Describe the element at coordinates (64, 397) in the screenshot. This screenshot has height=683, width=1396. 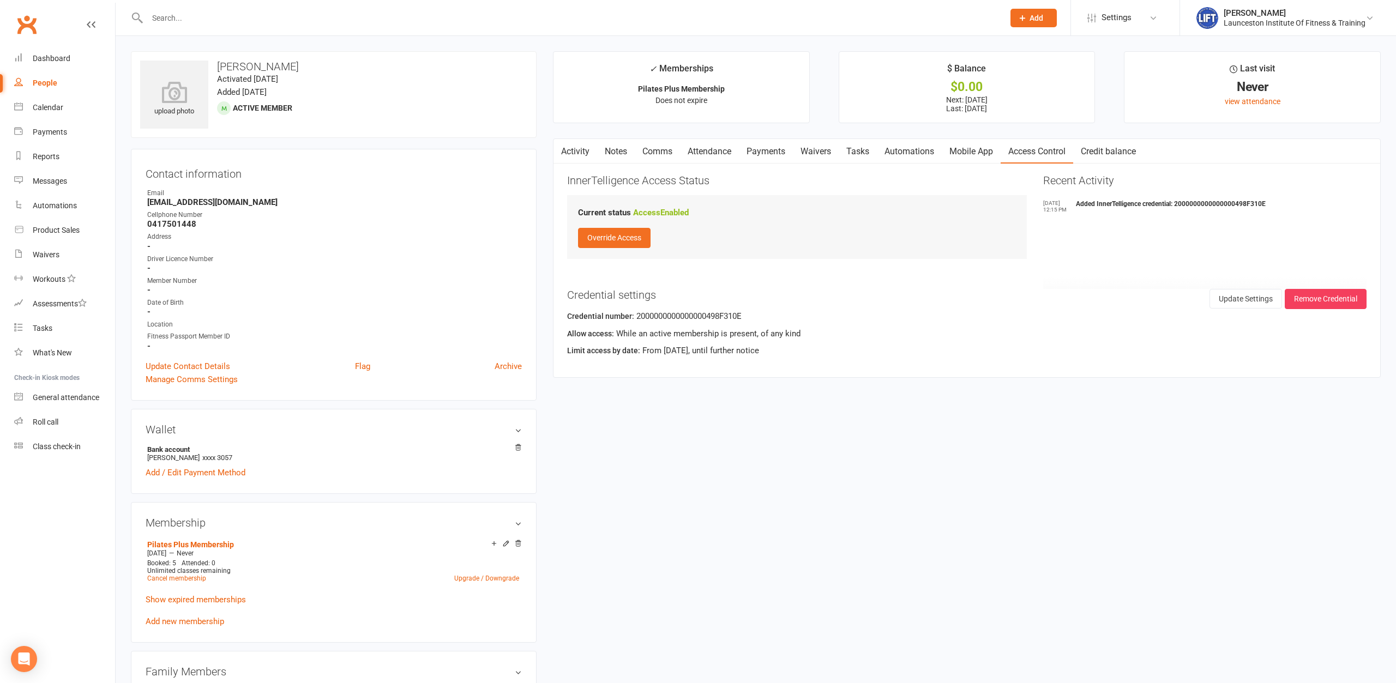
I see `a: General attendance kiosk mode` at that location.